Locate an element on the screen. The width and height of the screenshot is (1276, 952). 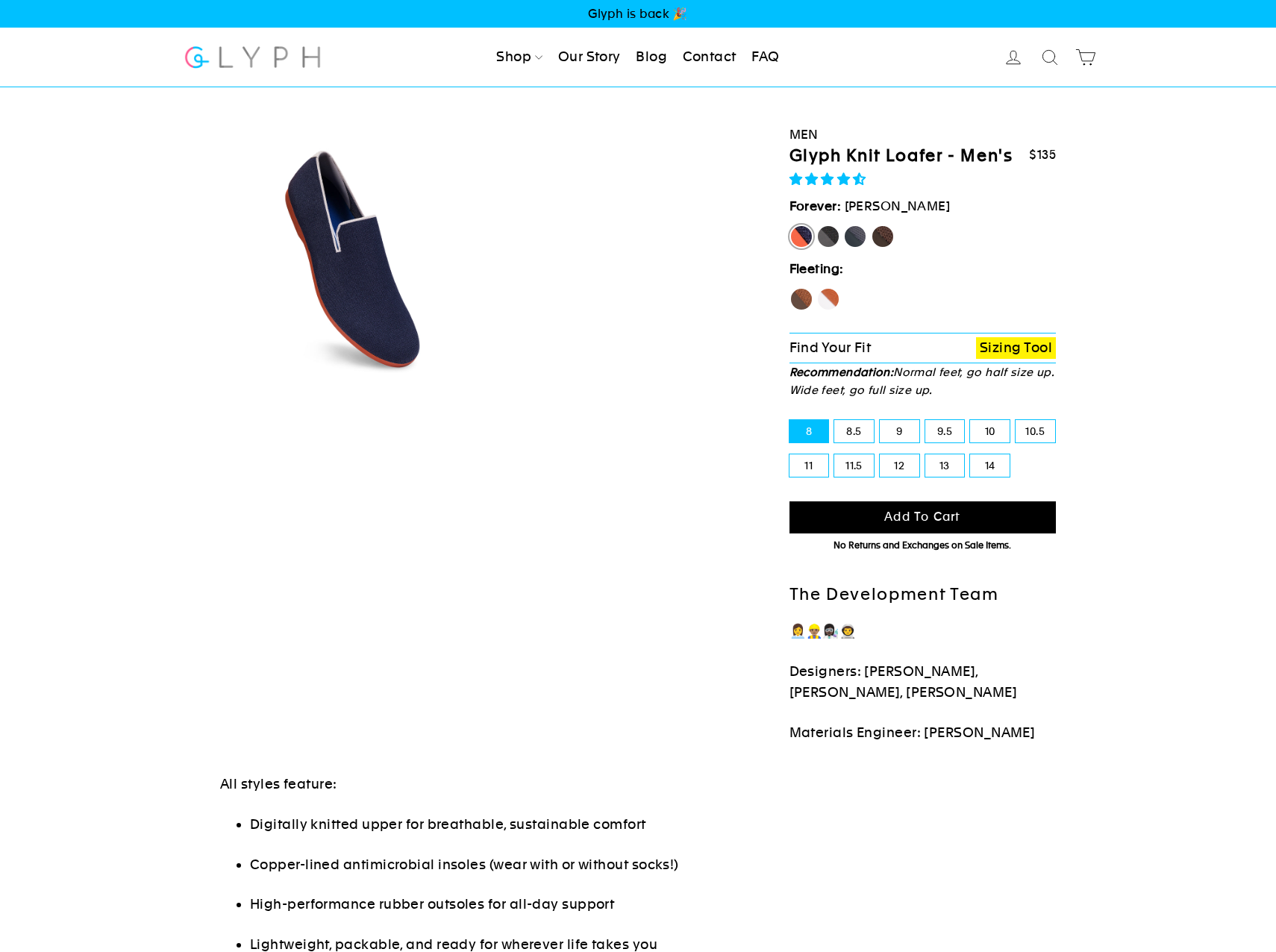
h2: The Development Team is located at coordinates (923, 594).